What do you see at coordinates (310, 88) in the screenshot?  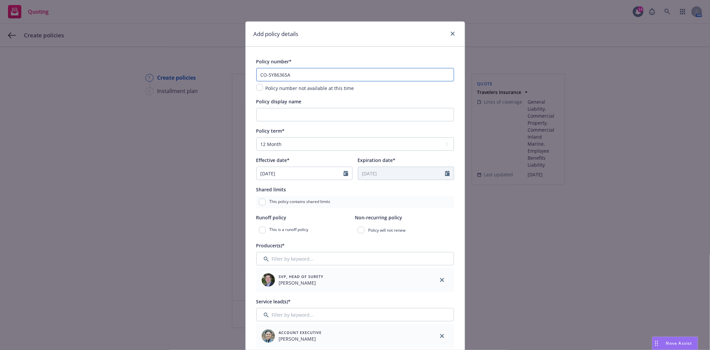 I see `span: Policy number not available at this time` at bounding box center [310, 88].